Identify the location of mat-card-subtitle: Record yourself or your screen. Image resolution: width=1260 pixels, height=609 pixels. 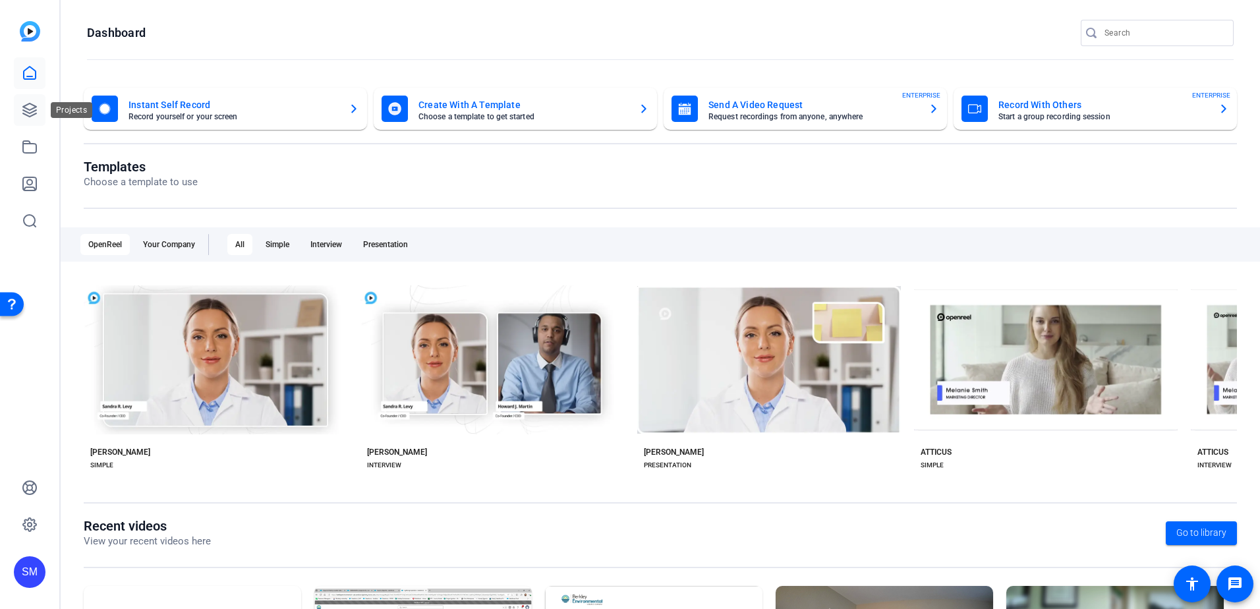
(233, 117).